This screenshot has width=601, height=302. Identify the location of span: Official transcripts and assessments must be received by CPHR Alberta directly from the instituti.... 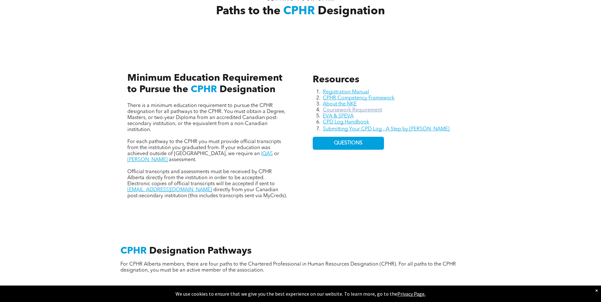
(201, 178).